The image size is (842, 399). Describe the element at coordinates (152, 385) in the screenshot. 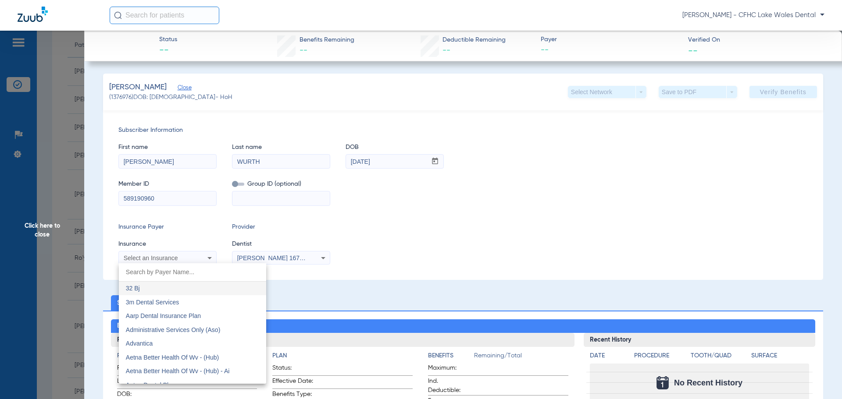

I see `span: Aetna Dental Plans` at that location.